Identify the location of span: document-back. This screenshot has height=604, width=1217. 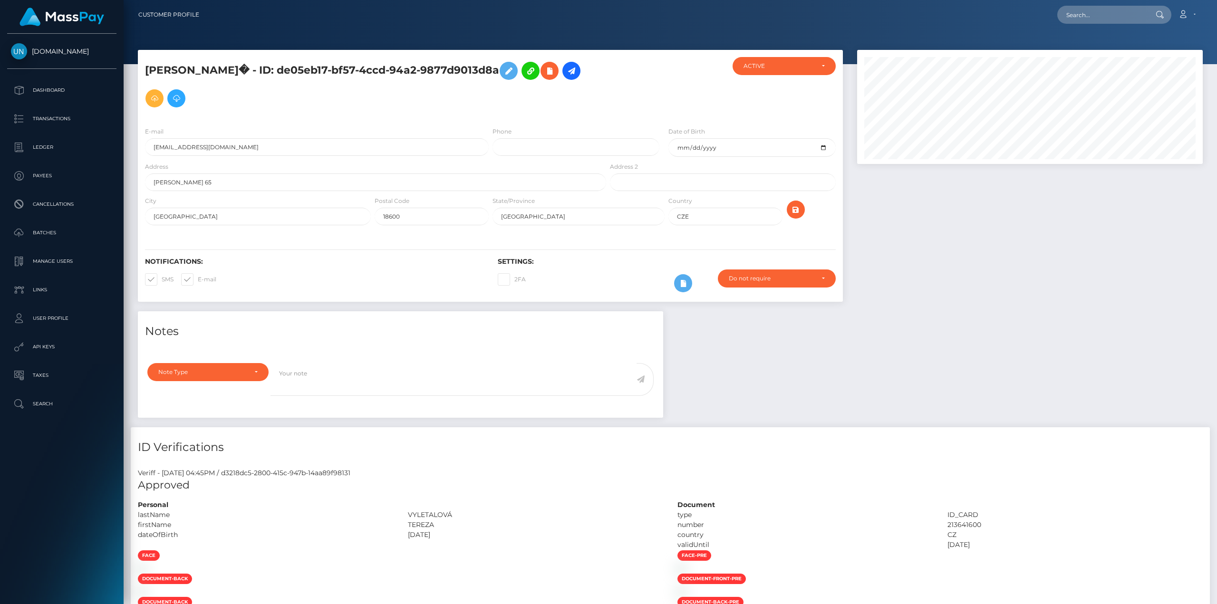
(165, 579).